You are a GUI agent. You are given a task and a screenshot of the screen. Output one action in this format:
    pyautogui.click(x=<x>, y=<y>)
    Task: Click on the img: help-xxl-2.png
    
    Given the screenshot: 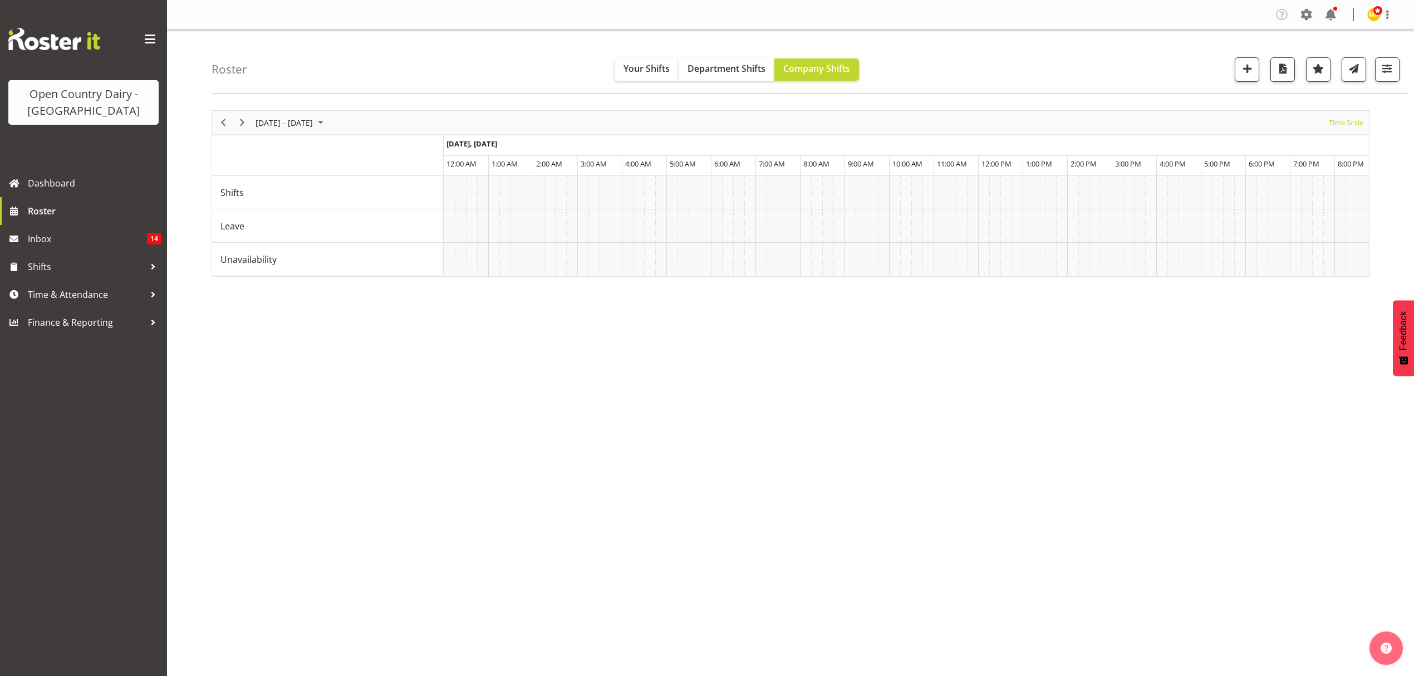 What is the action you would take?
    pyautogui.click(x=1386, y=648)
    